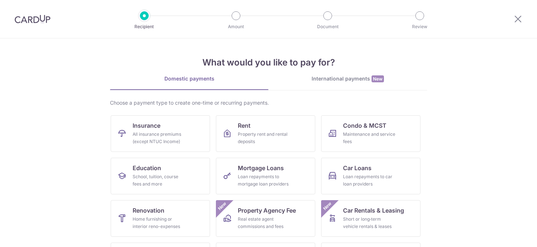 Image resolution: width=537 pixels, height=247 pixels. What do you see at coordinates (159, 138) in the screenshot?
I see `div: All insurance premiums (except NTUC Income)` at bounding box center [159, 138].